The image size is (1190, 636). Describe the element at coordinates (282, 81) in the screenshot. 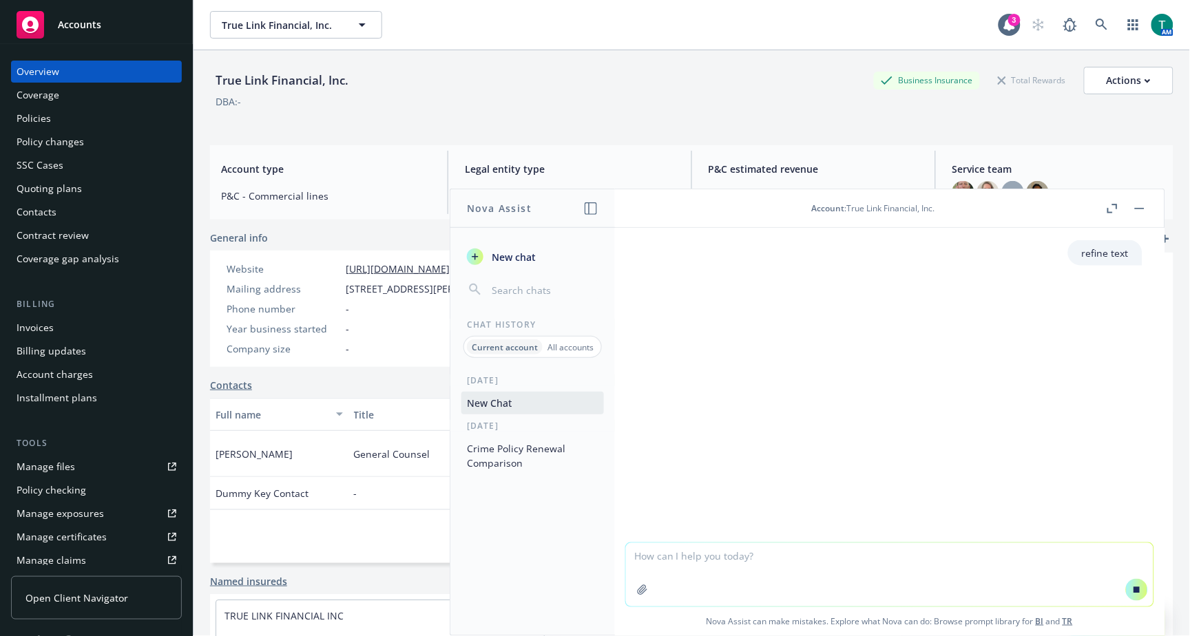

I see `div: True Link Financial, Inc.` at that location.